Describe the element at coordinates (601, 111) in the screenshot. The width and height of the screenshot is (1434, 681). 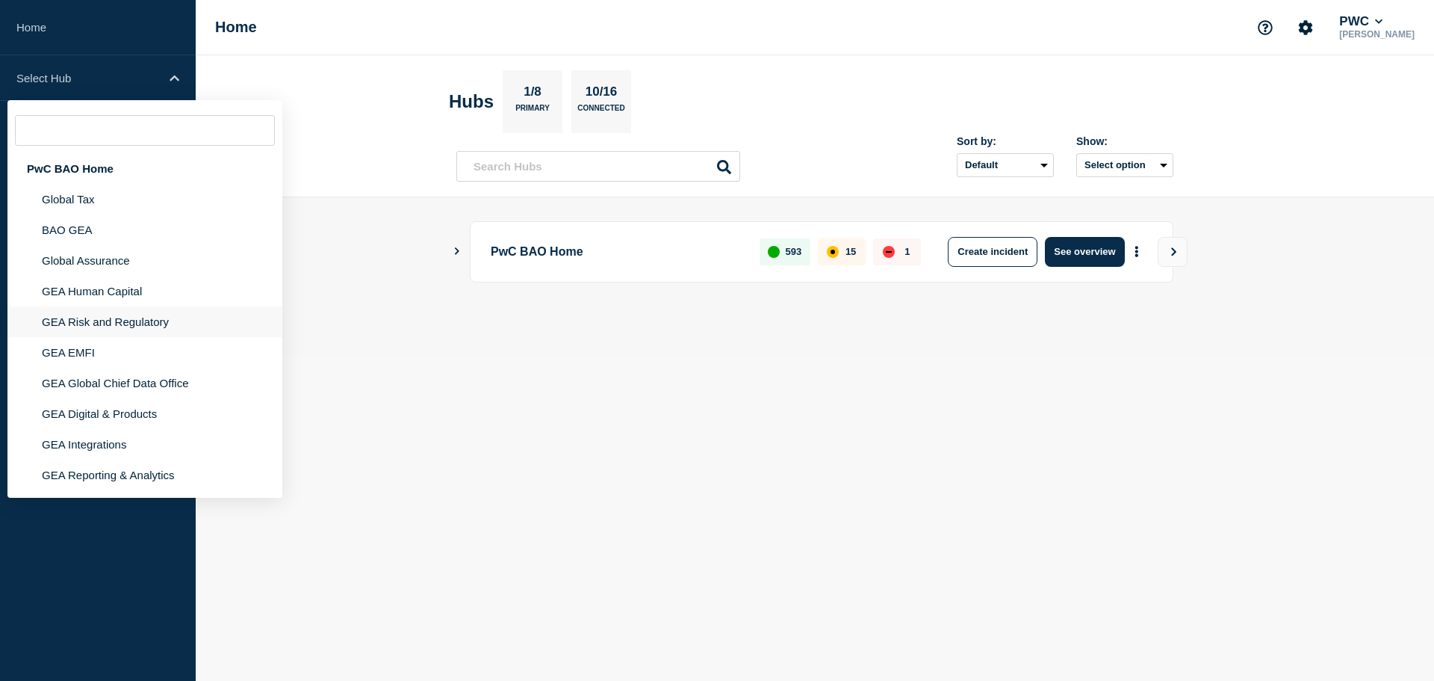
I see `p: Connected` at that location.